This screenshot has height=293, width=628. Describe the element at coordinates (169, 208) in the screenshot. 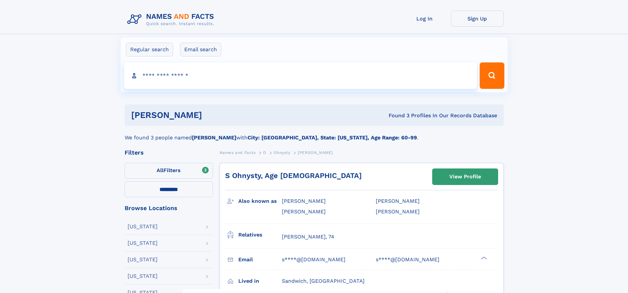

I see `div: Browse Locations` at that location.